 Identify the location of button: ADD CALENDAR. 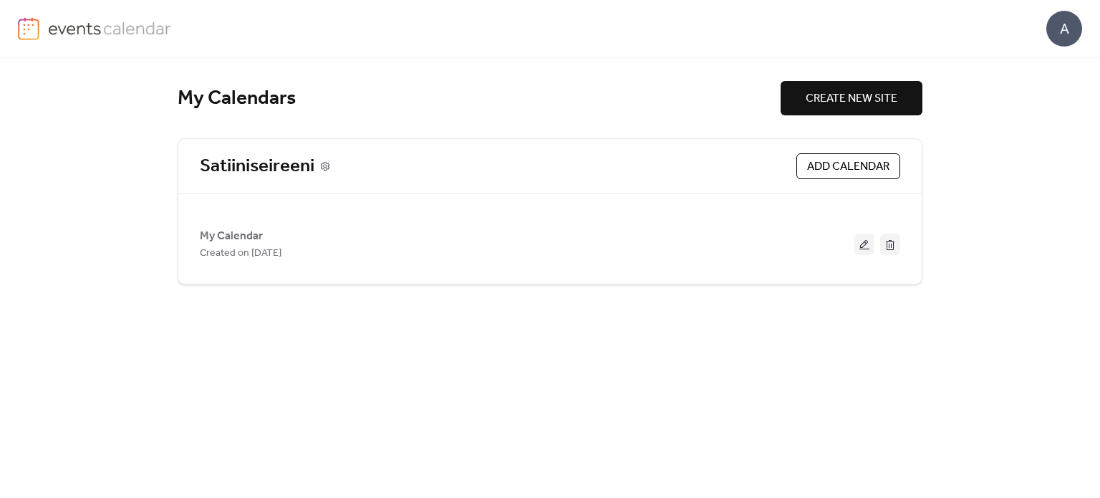
(848, 166).